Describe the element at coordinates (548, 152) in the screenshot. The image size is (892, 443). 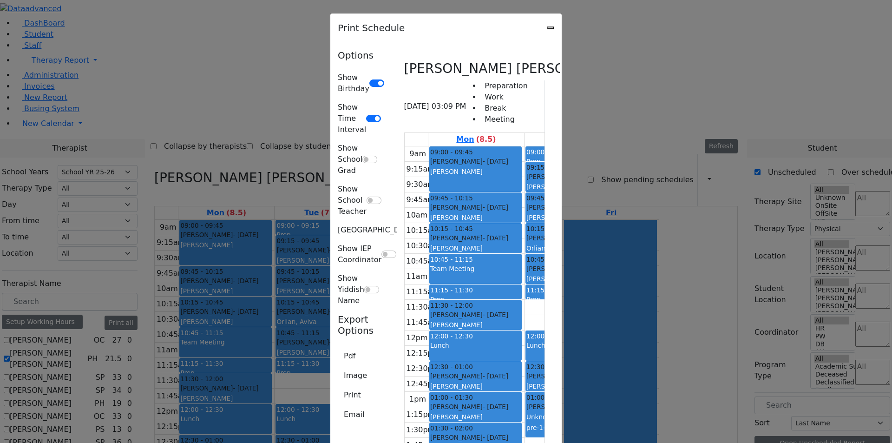
I see `span: 09:00 - 09:15` at that location.